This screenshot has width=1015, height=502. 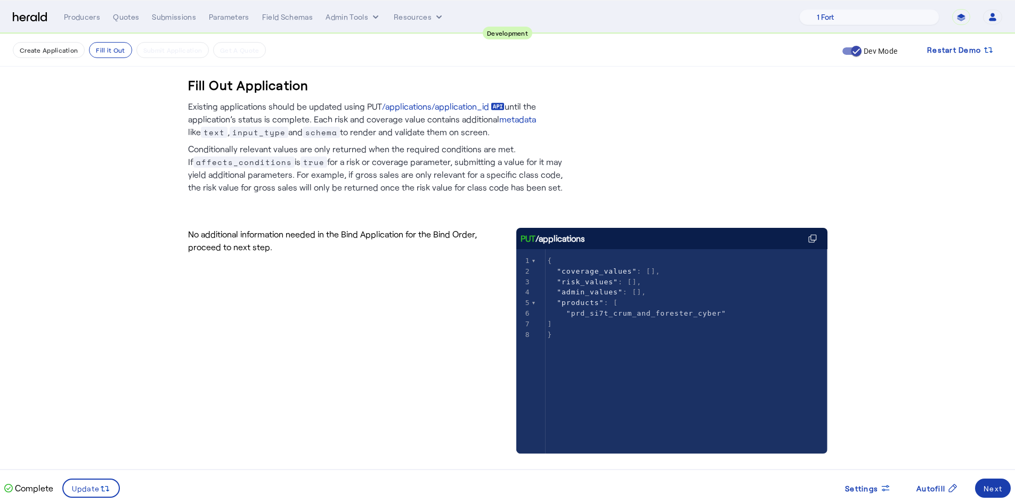 I want to click on p: Conditionally relevant values are only returned when the required conditions are met. If is for a..., so click(x=380, y=166).